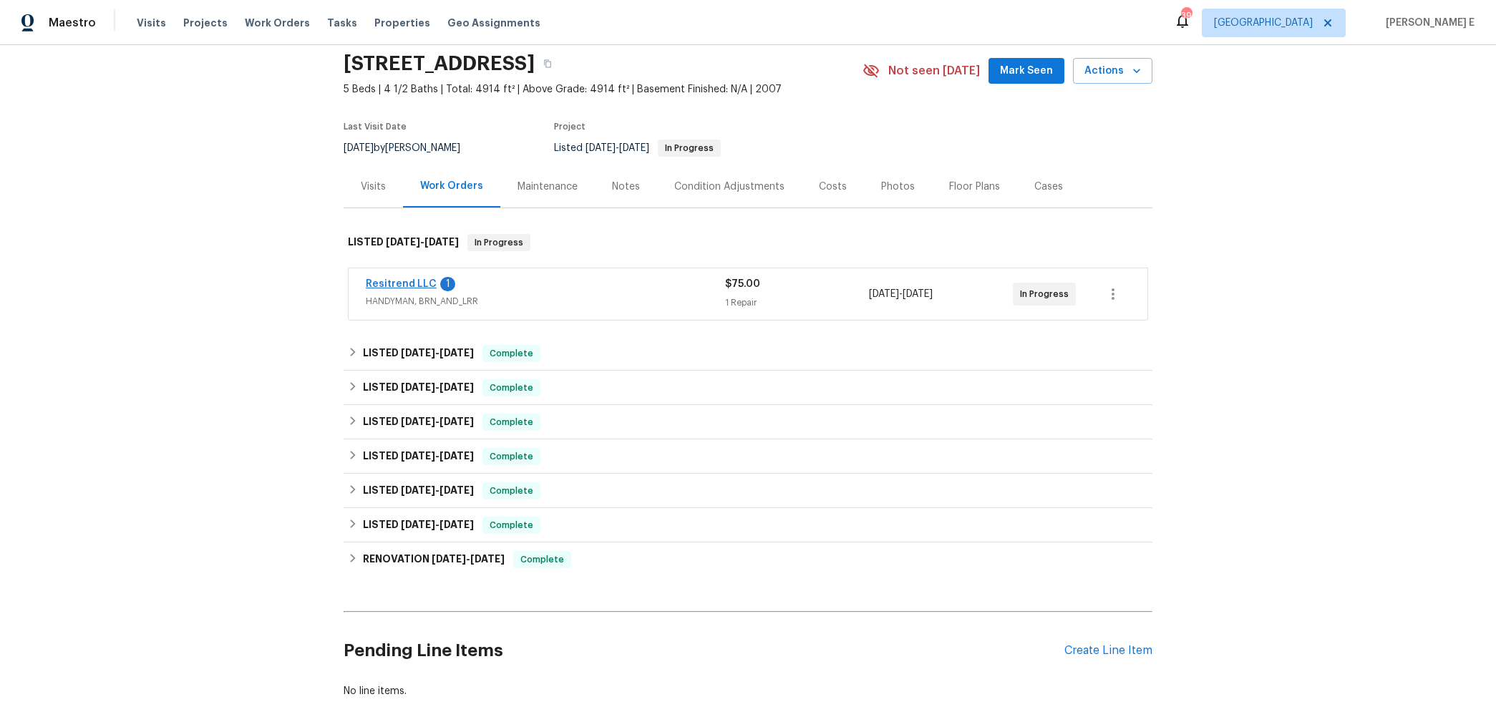 The image size is (1496, 727). What do you see at coordinates (373, 187) in the screenshot?
I see `div: Visits` at bounding box center [373, 187].